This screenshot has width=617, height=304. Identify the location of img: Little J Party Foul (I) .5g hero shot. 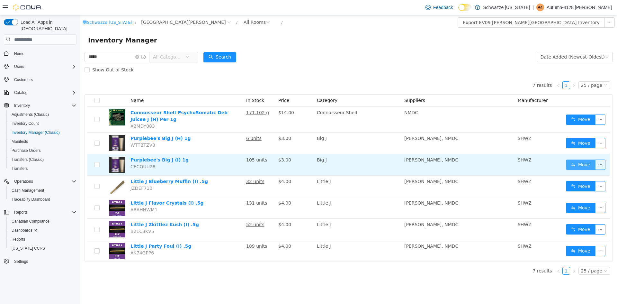
(37, 236).